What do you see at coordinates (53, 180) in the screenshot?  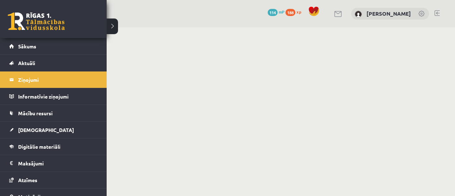 I see `a: Atzīmes` at bounding box center [53, 180].